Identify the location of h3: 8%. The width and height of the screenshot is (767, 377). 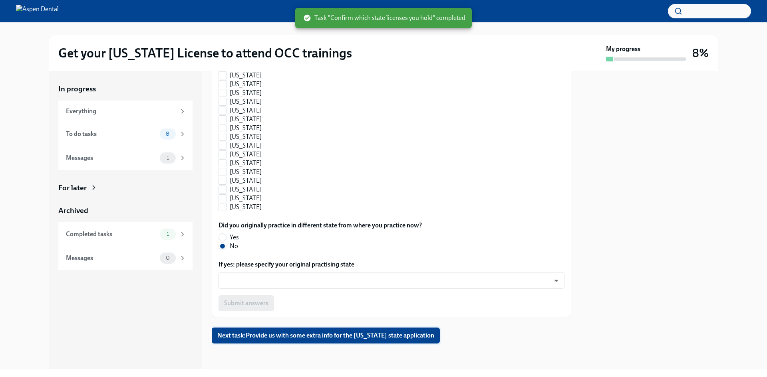
(700, 53).